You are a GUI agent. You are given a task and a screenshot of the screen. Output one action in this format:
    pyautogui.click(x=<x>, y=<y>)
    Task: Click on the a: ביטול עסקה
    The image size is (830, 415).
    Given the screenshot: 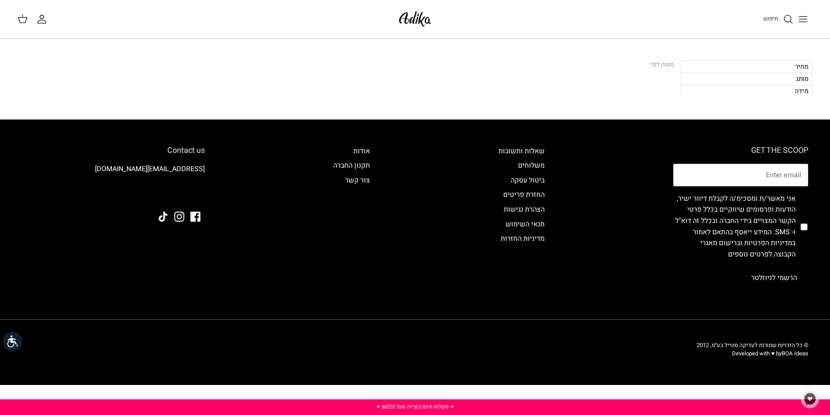 What is the action you would take?
    pyautogui.click(x=527, y=180)
    